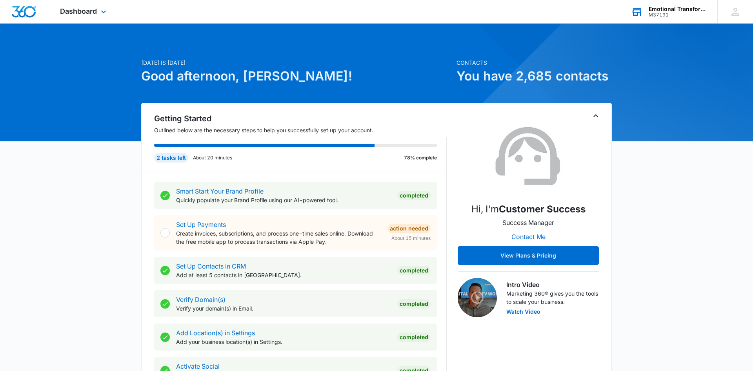  What do you see at coordinates (78, 11) in the screenshot?
I see `span: Dashboard` at bounding box center [78, 11].